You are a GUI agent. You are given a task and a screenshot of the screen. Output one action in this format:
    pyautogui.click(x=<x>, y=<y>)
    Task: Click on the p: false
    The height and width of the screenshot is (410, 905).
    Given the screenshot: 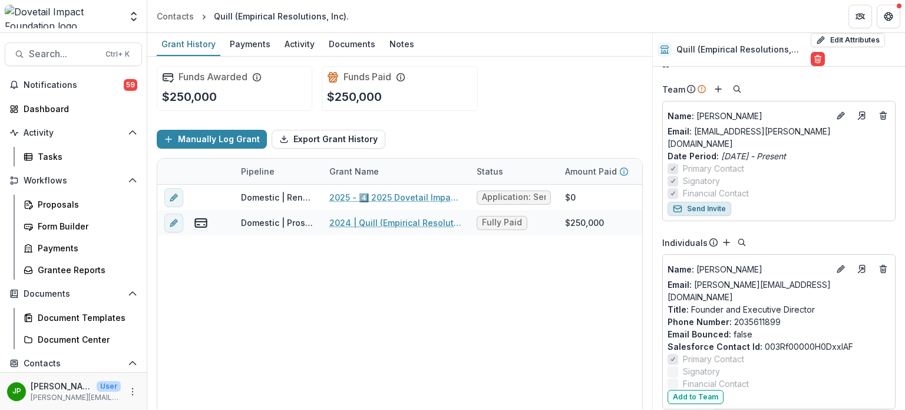 What is the action you would take?
    pyautogui.click(x=779, y=334)
    